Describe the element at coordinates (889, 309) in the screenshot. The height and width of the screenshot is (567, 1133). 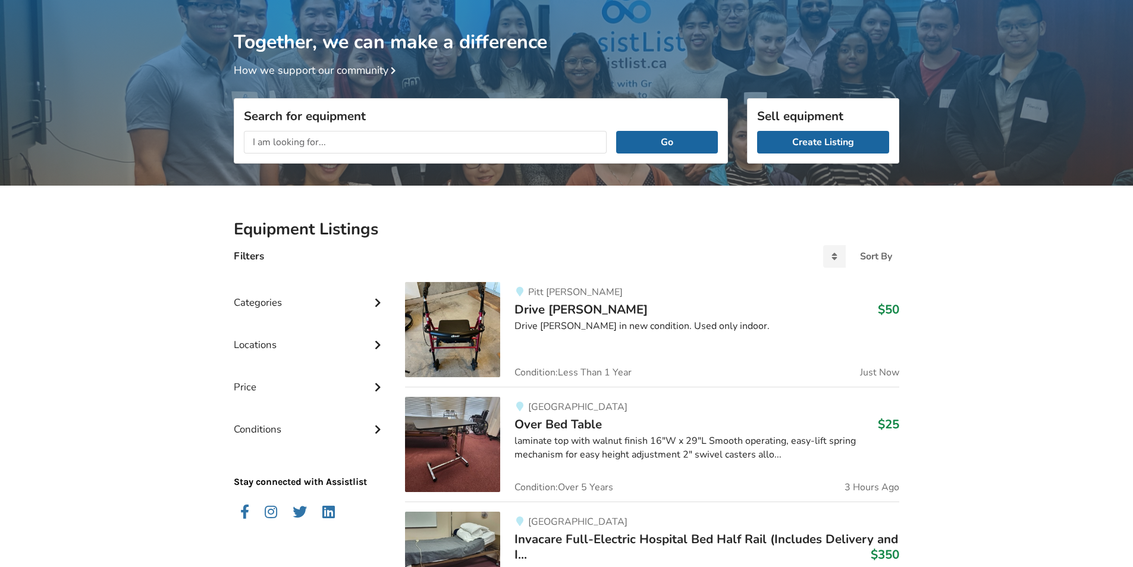
I see `h3: $50` at that location.